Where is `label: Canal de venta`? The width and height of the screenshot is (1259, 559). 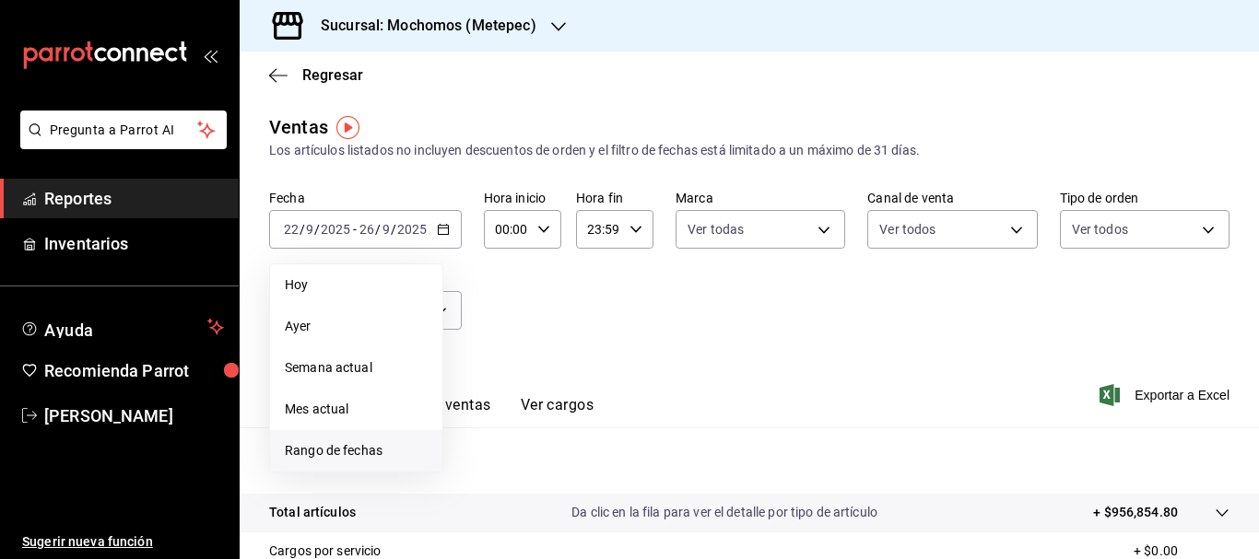 label: Canal de venta is located at coordinates (952, 198).